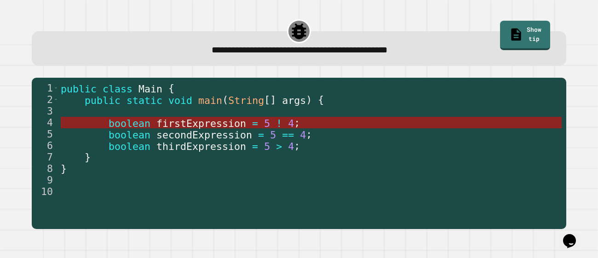 This screenshot has height=258, width=598. I want to click on span: String, so click(246, 100).